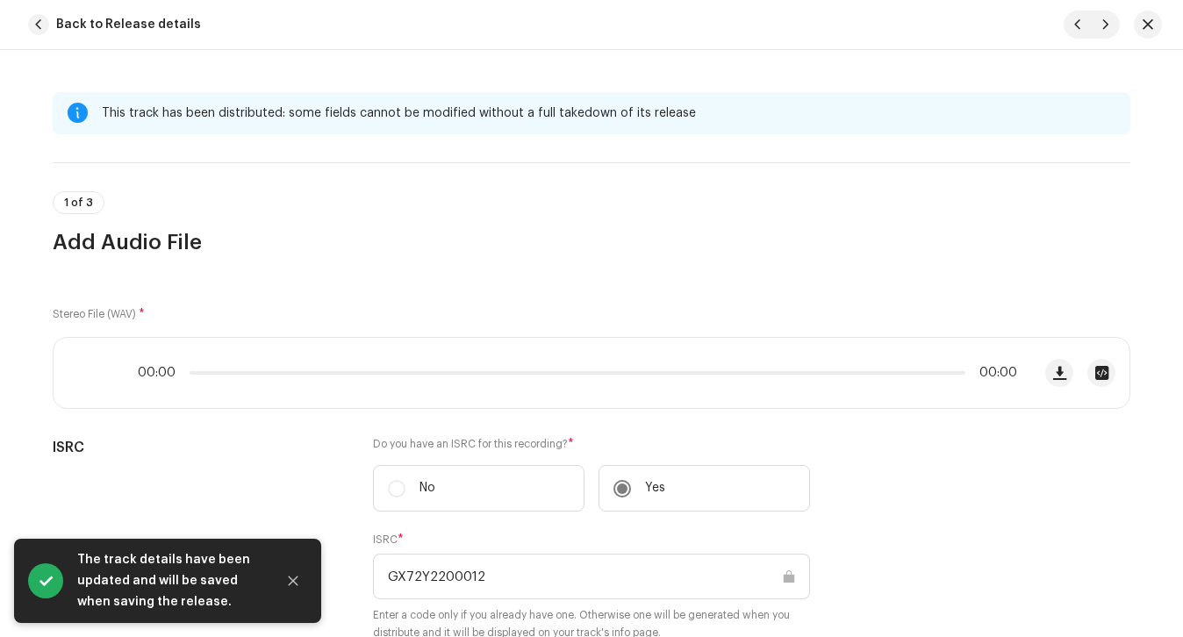 This screenshot has height=637, width=1183. What do you see at coordinates (169, 581) in the screenshot?
I see `div: The track details have been updated and will be saved when saving the release.` at bounding box center [169, 581].